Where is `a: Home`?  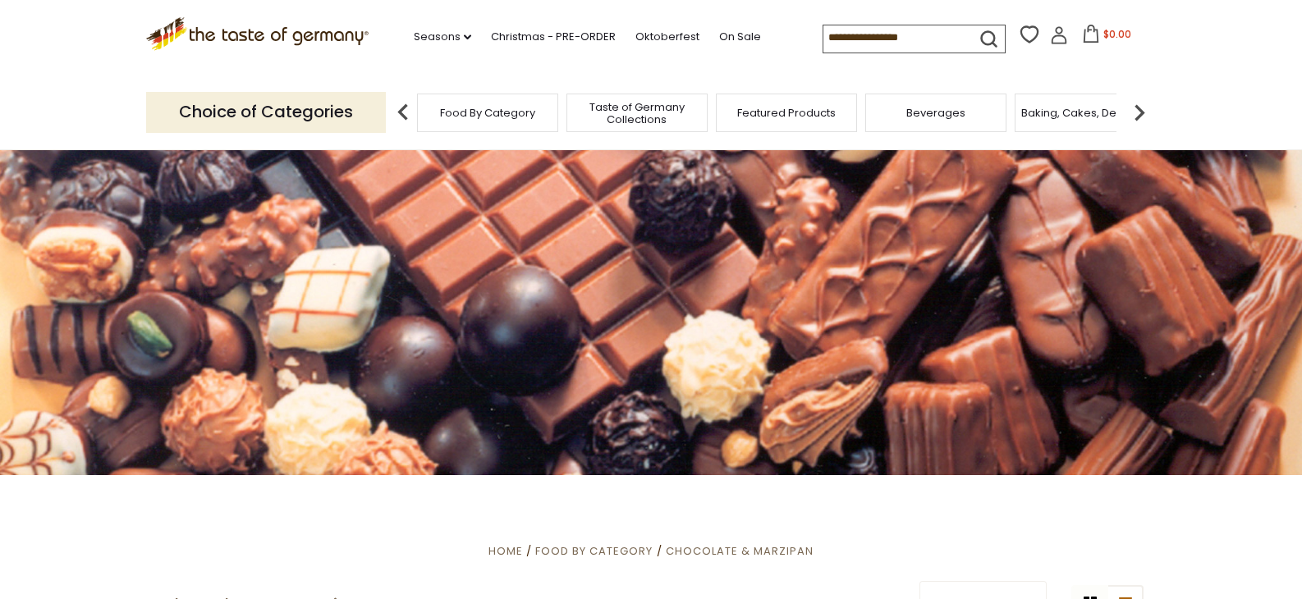
a: Home is located at coordinates (506, 551).